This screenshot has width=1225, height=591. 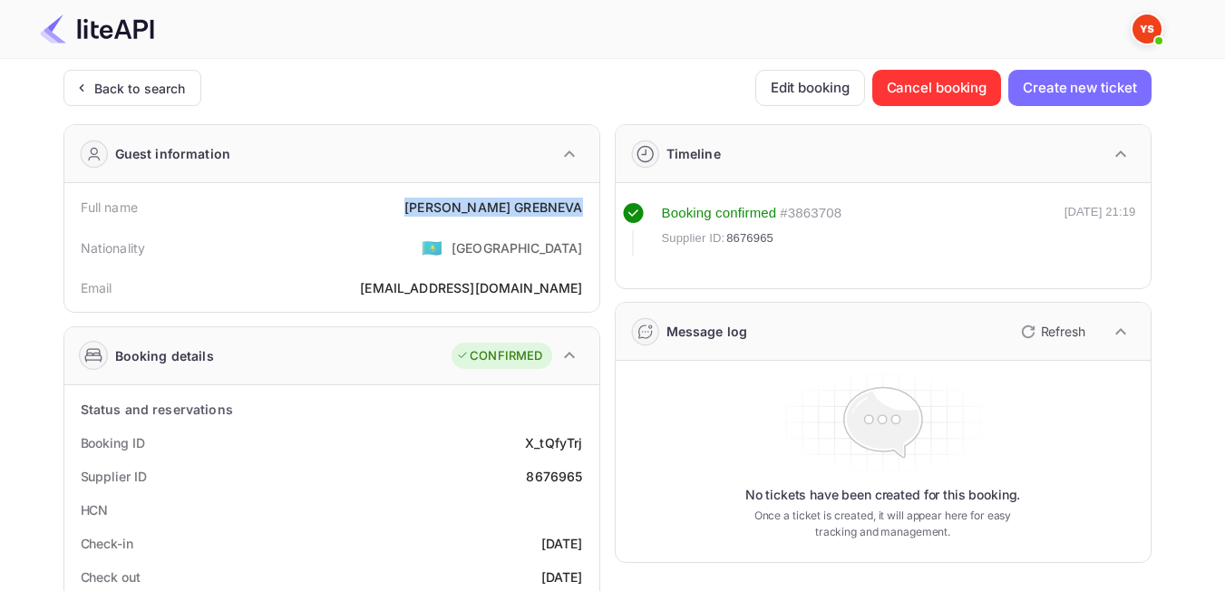 I want to click on button: Edit booking, so click(x=809, y=88).